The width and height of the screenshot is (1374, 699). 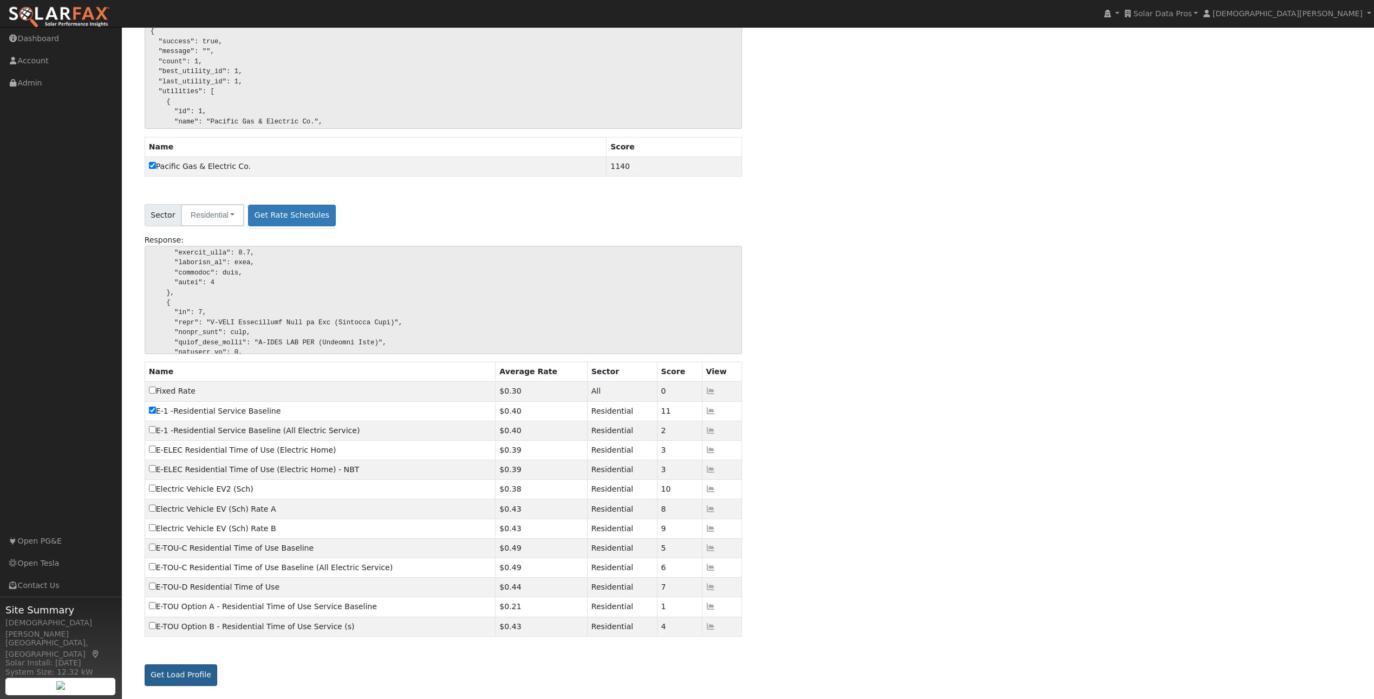 I want to click on input: Electric Vehicle EV2 (Sch), so click(x=152, y=488).